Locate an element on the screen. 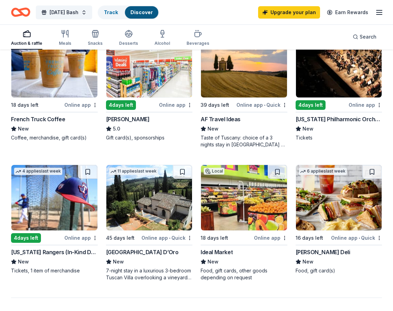 This screenshot has width=393, height=311. a: Upgrade your plan is located at coordinates (289, 12).